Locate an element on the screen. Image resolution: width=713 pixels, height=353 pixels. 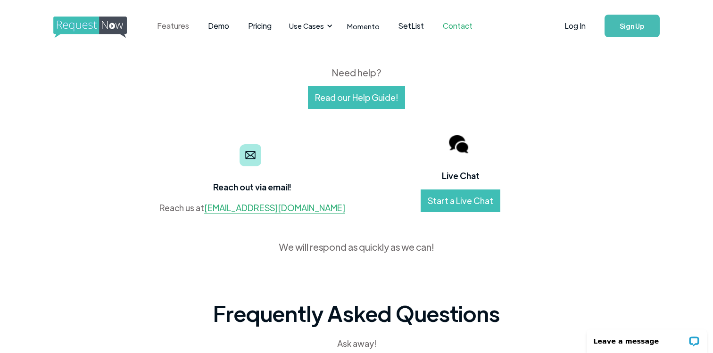
button: Open LiveChat chat widget is located at coordinates (114, 18).